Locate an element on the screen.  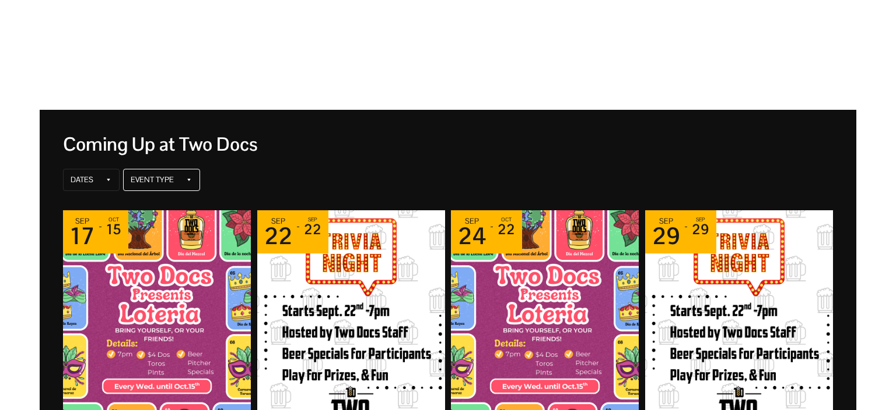
div: 24 is located at coordinates (472, 236).